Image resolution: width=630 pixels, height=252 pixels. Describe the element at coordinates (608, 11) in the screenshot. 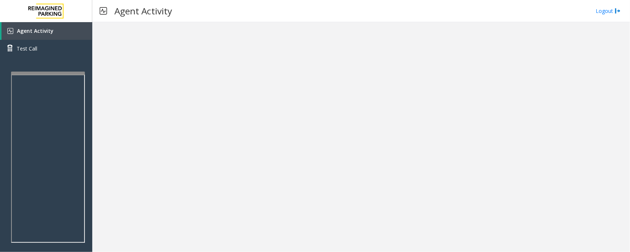

I see `a: Logout` at that location.